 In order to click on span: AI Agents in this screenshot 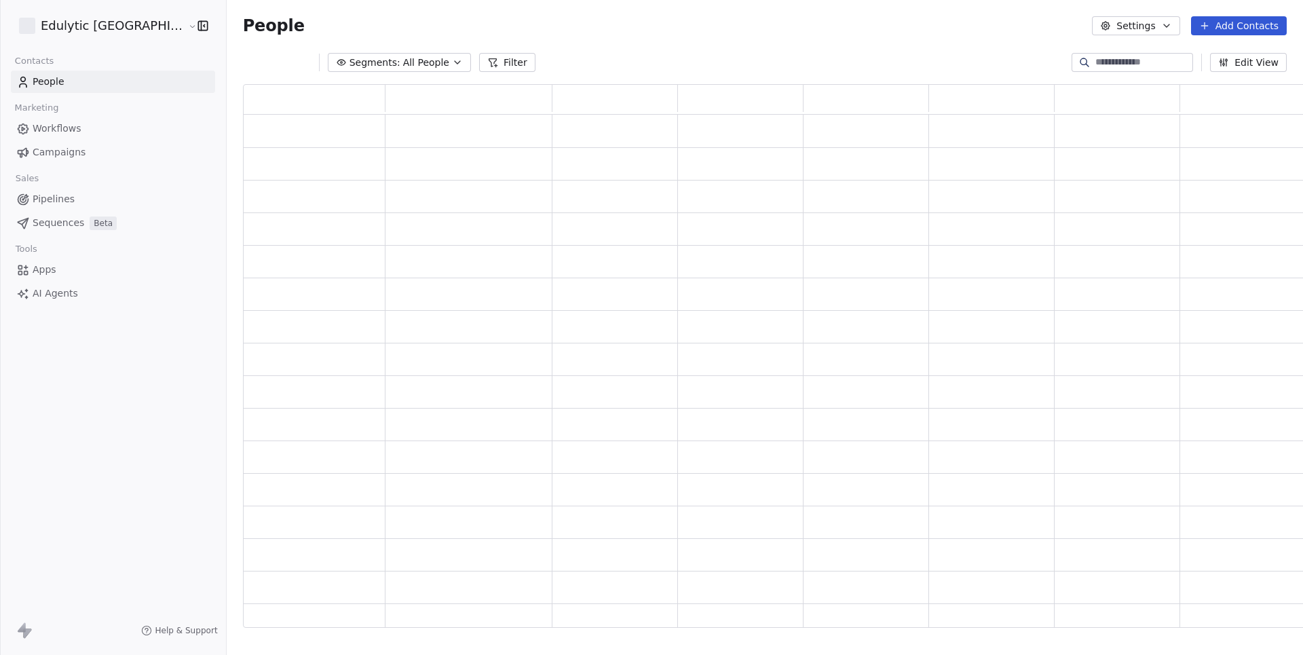, I will do `click(55, 293)`.